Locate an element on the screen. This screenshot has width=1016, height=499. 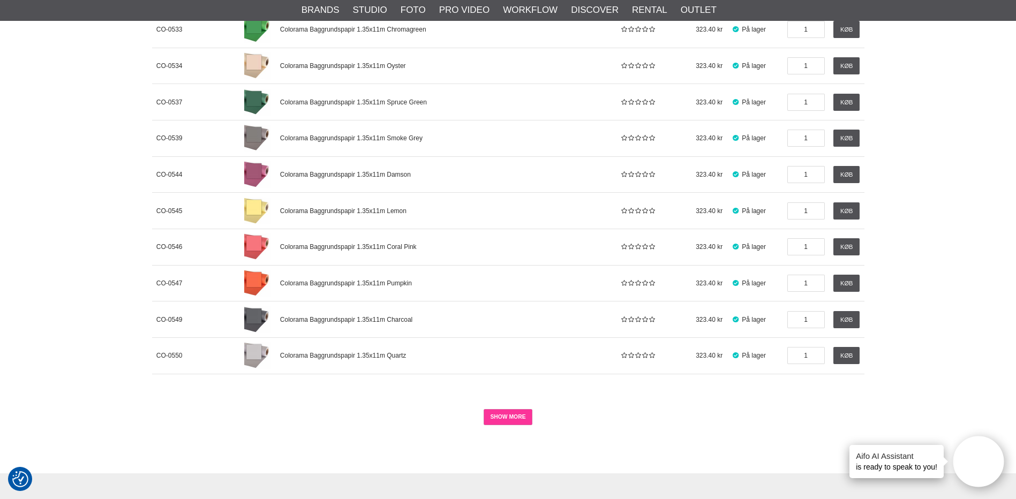
a: CO-0544 is located at coordinates (196, 175).